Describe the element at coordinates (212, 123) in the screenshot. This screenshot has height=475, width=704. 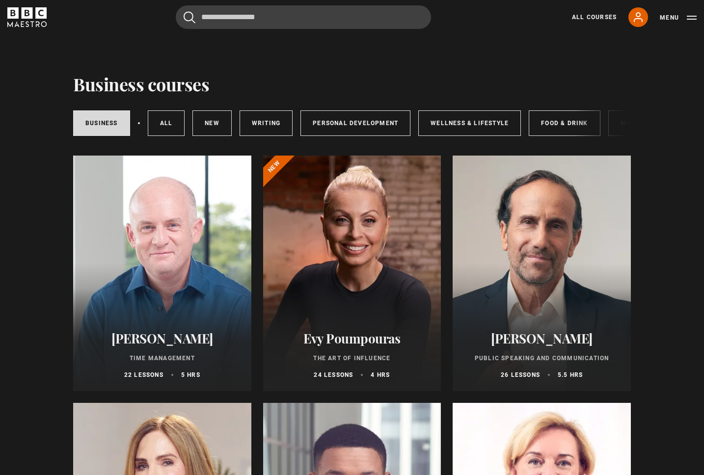
I see `a: New` at that location.